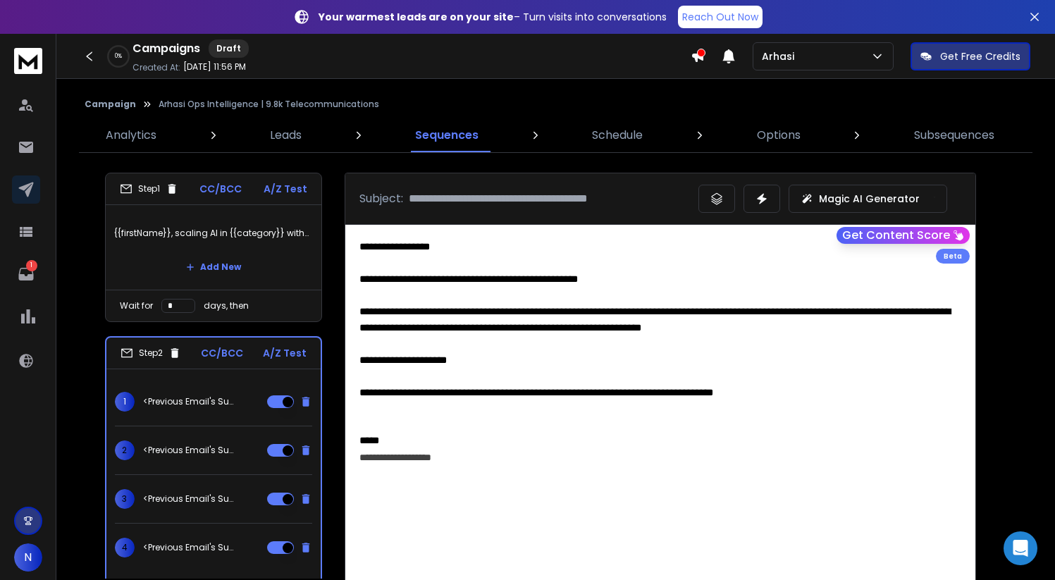  What do you see at coordinates (869, 199) in the screenshot?
I see `p: Magic AI Generator` at bounding box center [869, 199].